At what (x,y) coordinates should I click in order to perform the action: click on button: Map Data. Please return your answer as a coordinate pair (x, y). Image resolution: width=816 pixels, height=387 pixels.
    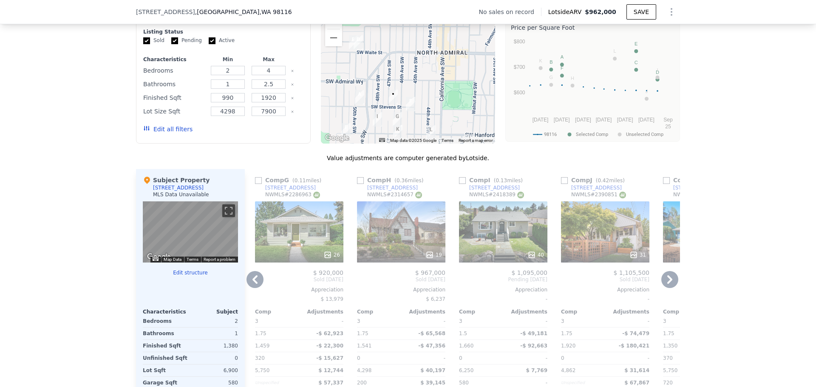
    Looking at the image, I should click on (173, 260).